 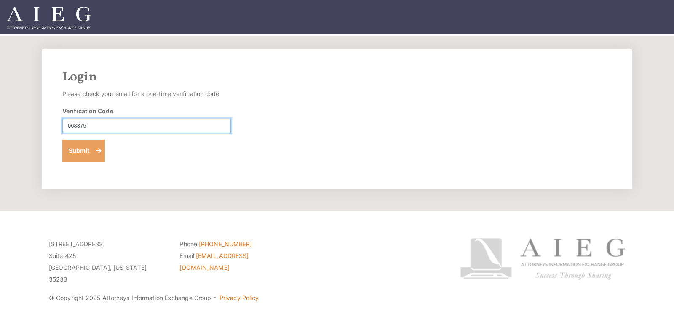 What do you see at coordinates (238, 262) in the screenshot?
I see `li: Email:` at bounding box center [238, 262].